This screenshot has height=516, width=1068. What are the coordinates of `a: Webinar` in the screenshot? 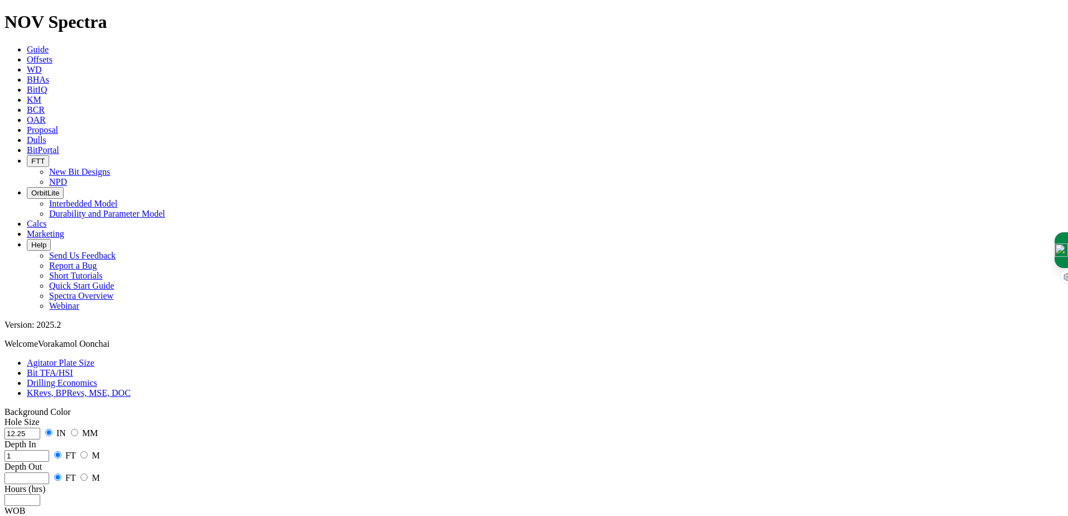 It's located at (64, 305).